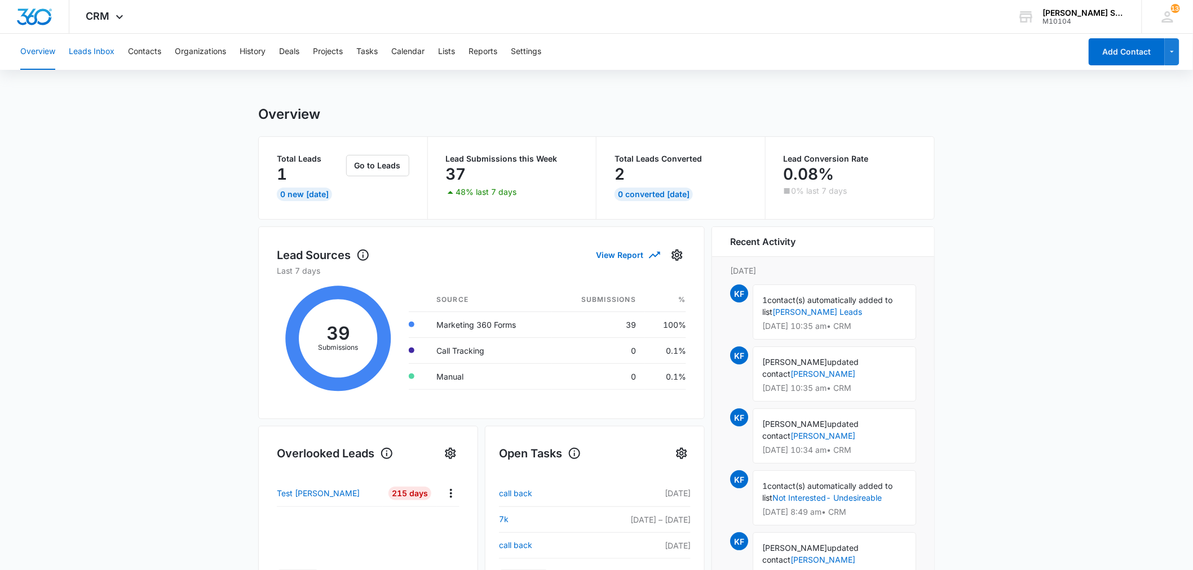  What do you see at coordinates (38, 52) in the screenshot?
I see `button: Overview` at bounding box center [38, 52].